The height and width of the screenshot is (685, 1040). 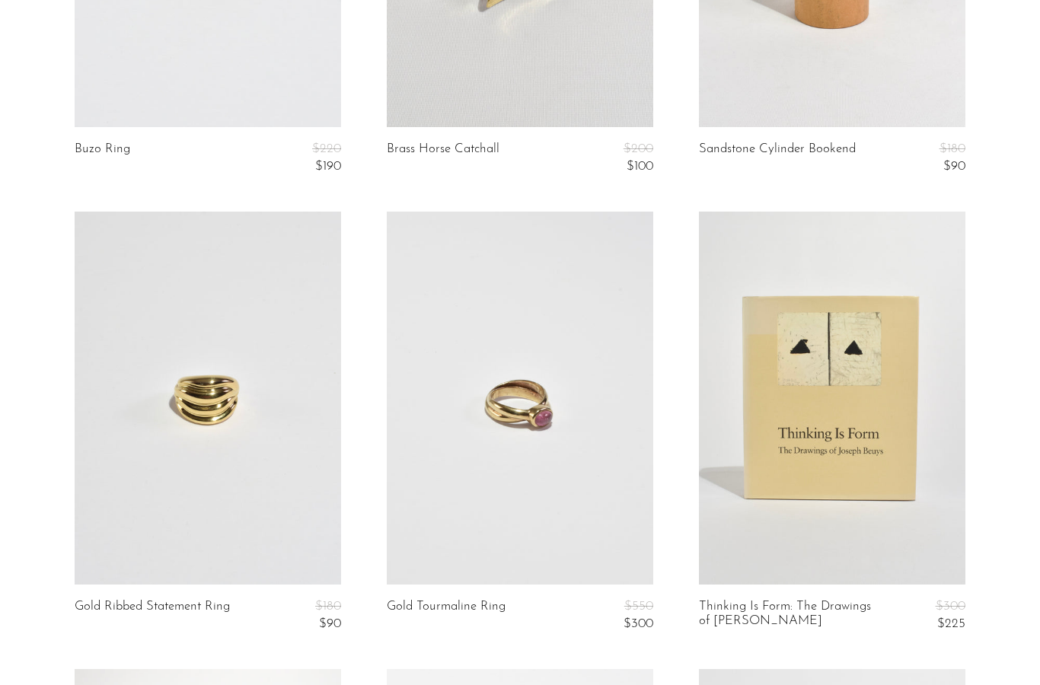 I want to click on a: Buzo Ring, so click(x=102, y=158).